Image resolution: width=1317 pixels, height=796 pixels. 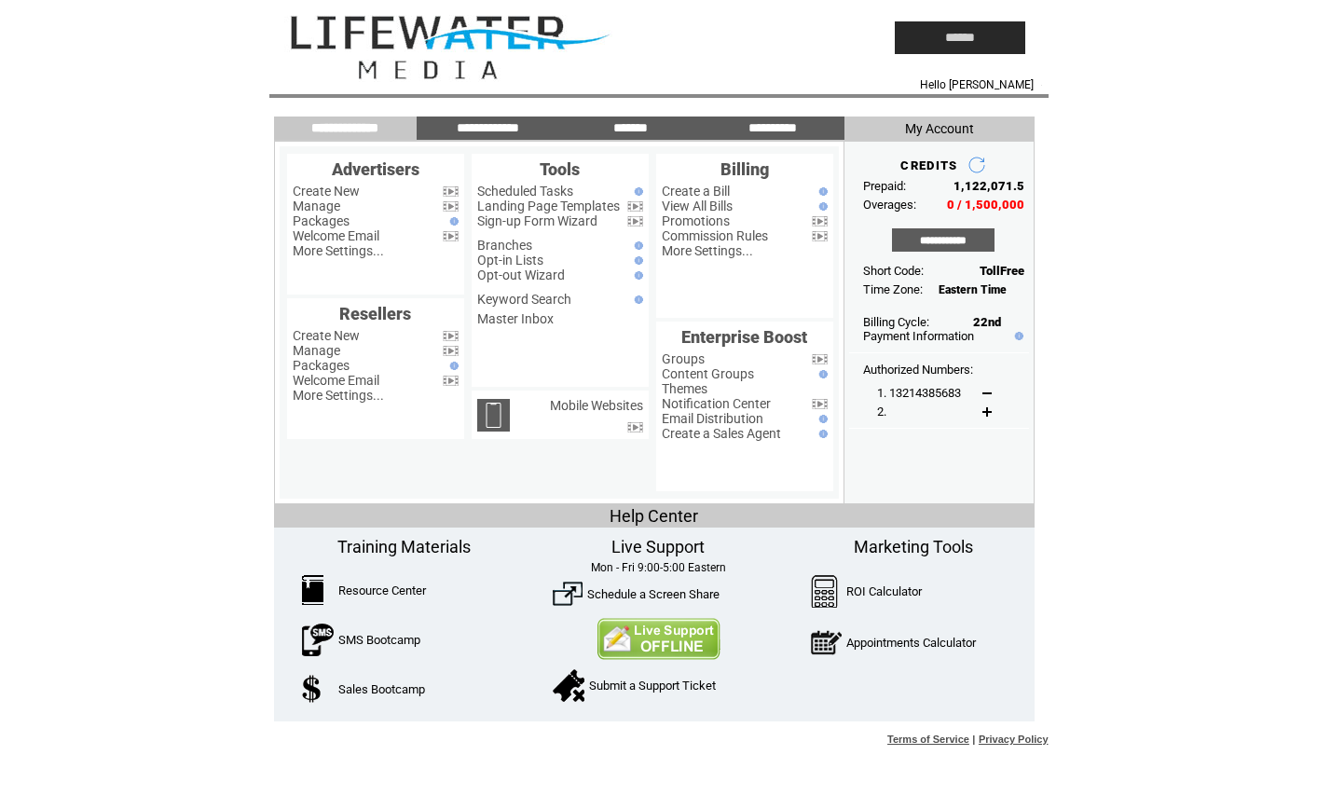 I want to click on span: 22nd, so click(x=987, y=322).